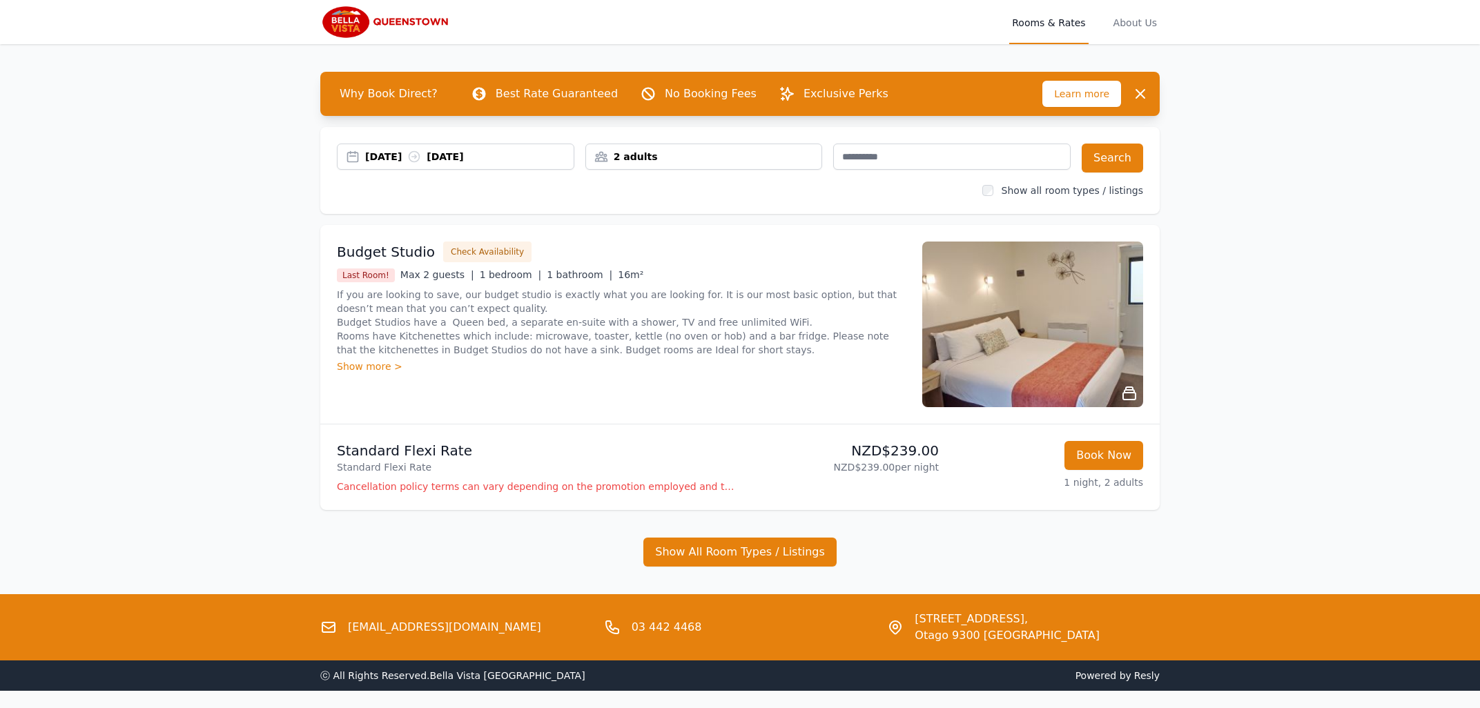  Describe the element at coordinates (846, 94) in the screenshot. I see `p: Exclusive Perks` at that location.